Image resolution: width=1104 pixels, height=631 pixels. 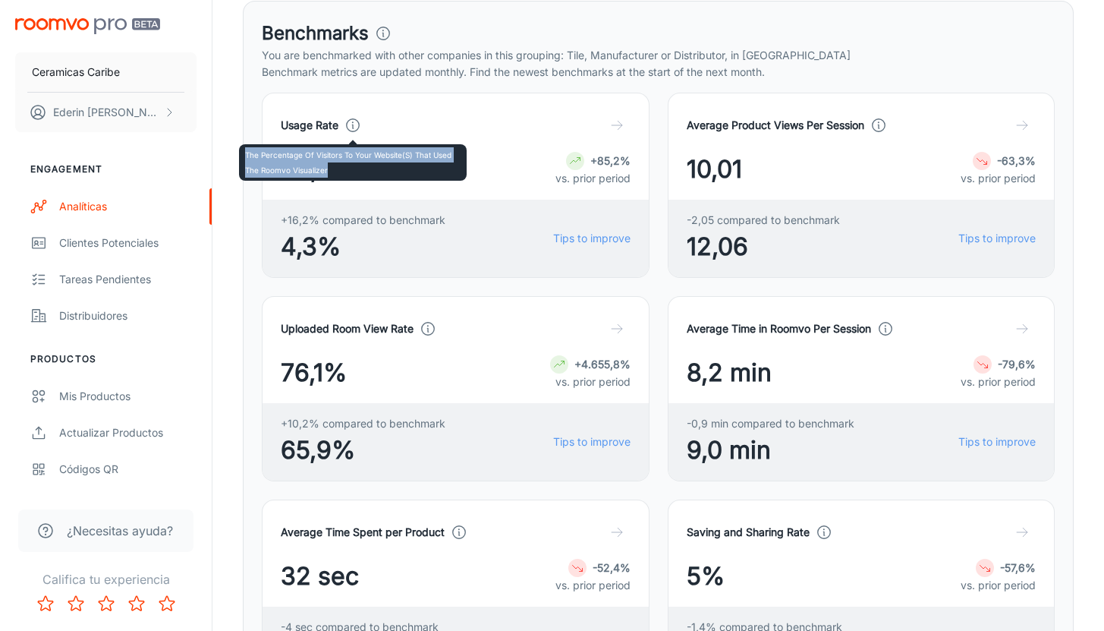 I want to click on h4: Average Time in Roomvo Per Session, so click(x=779, y=329).